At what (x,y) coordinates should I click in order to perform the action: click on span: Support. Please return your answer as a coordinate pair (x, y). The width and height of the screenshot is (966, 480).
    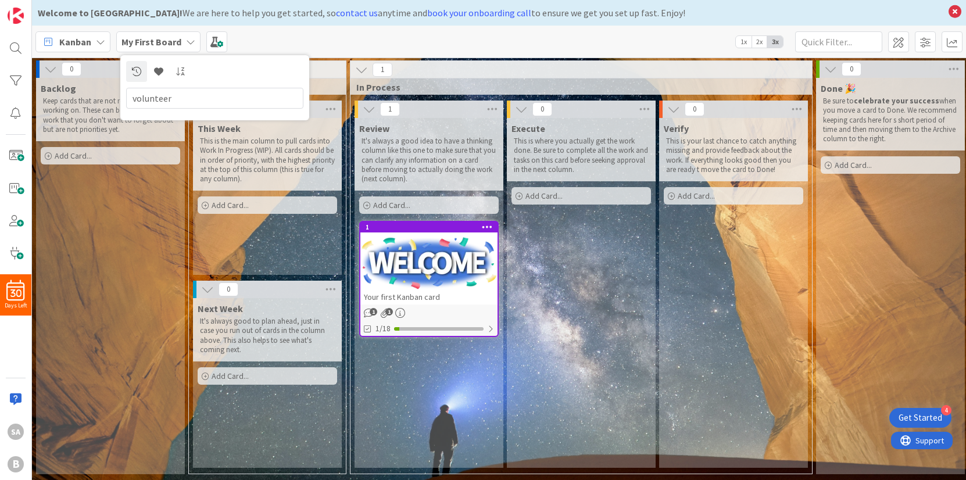
    Looking at the image, I should click on (38, 9).